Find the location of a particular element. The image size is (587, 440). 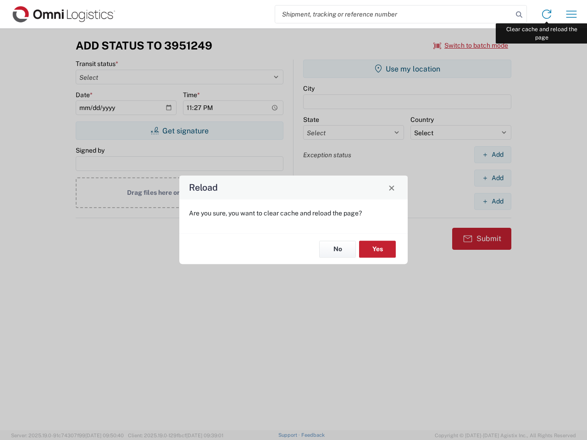

input: Shipment, tracking or reference number is located at coordinates (394, 14).